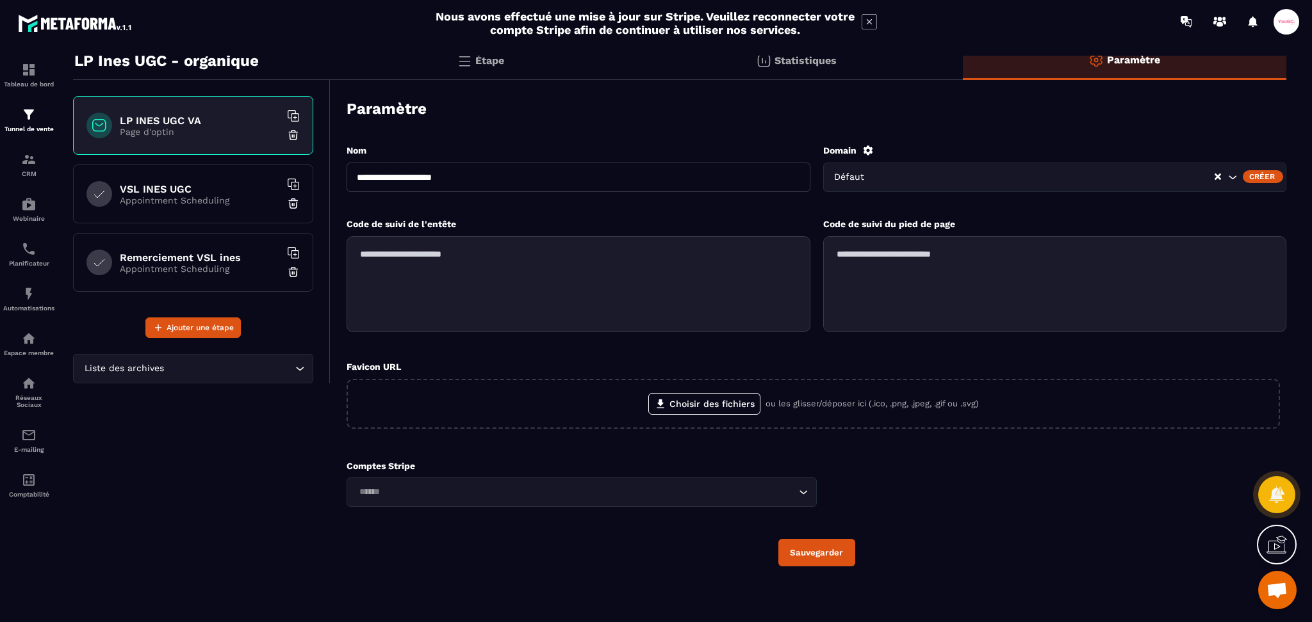 This screenshot has height=622, width=1312. I want to click on p: Statistiques, so click(805, 60).